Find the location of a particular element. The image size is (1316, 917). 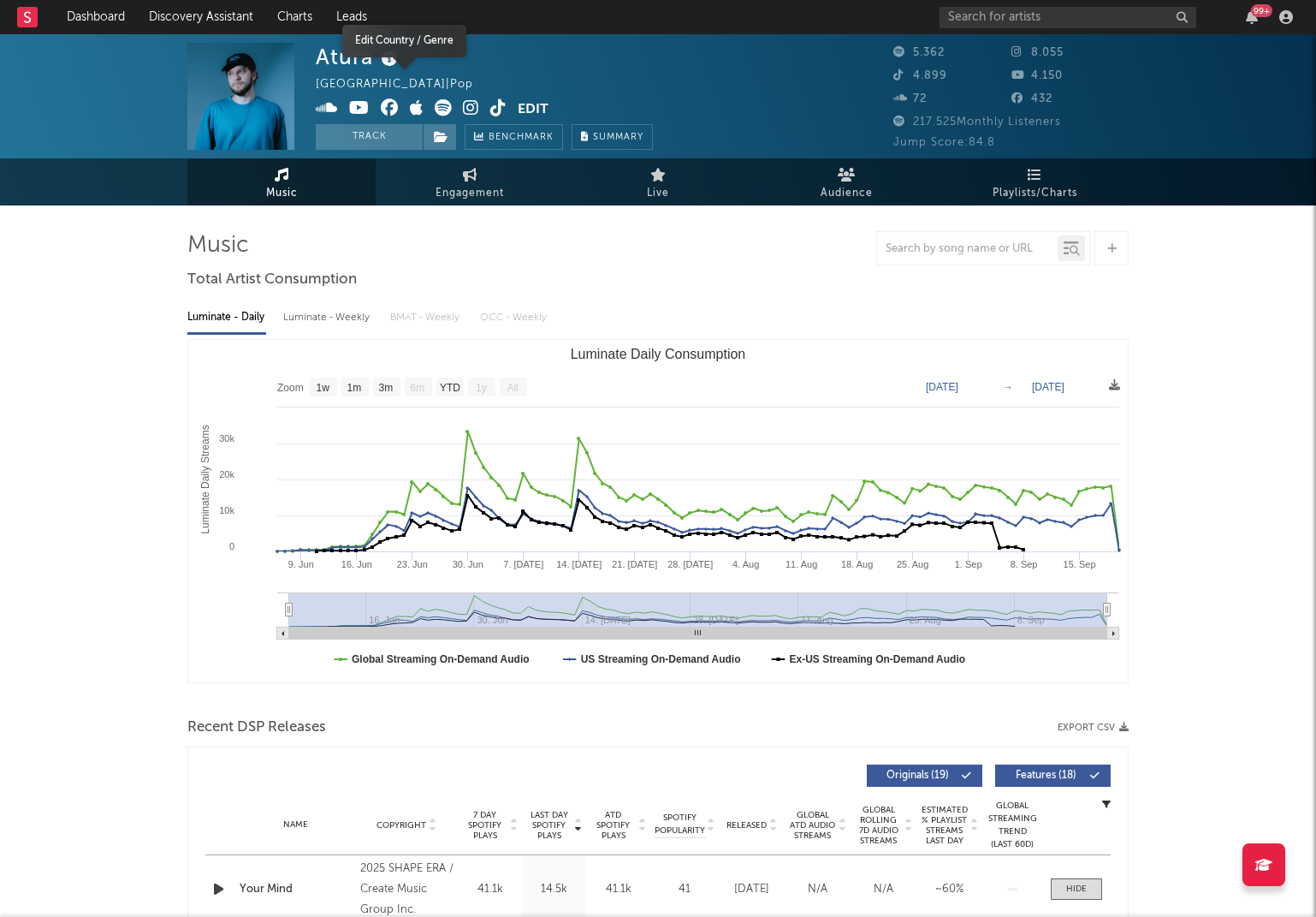

button: Export CSV is located at coordinates (1092, 728).